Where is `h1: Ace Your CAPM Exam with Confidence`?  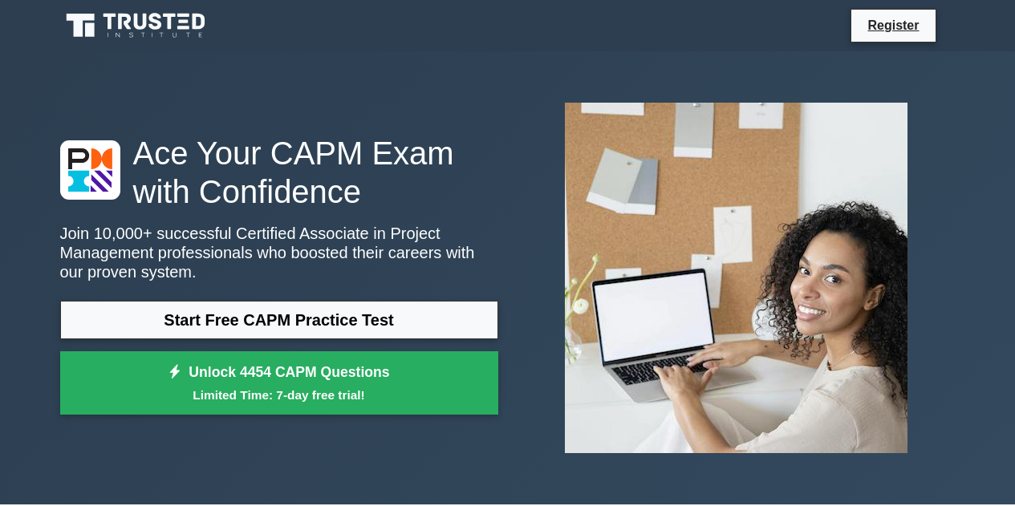
h1: Ace Your CAPM Exam with Confidence is located at coordinates (279, 172).